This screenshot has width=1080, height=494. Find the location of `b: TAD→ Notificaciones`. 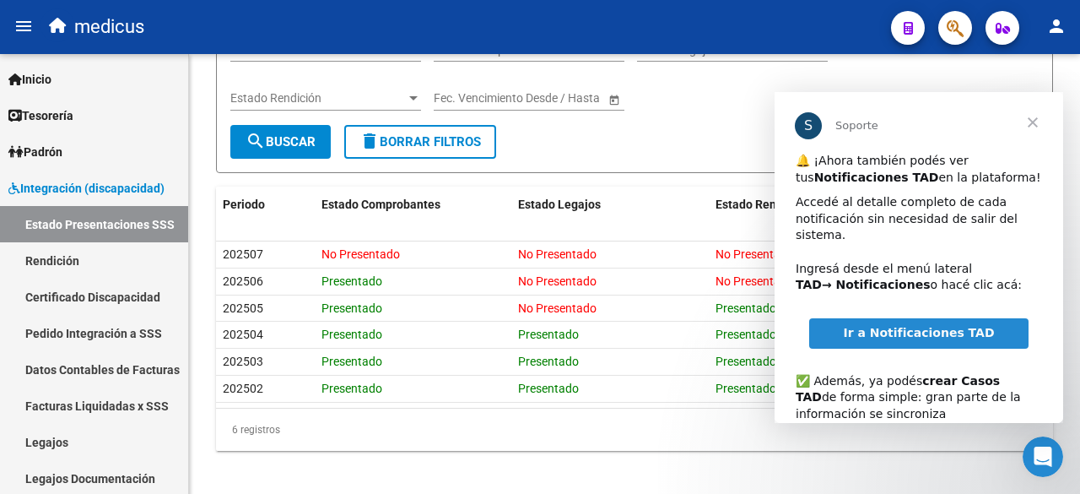

b: TAD→ Notificaciones is located at coordinates (89, 192).